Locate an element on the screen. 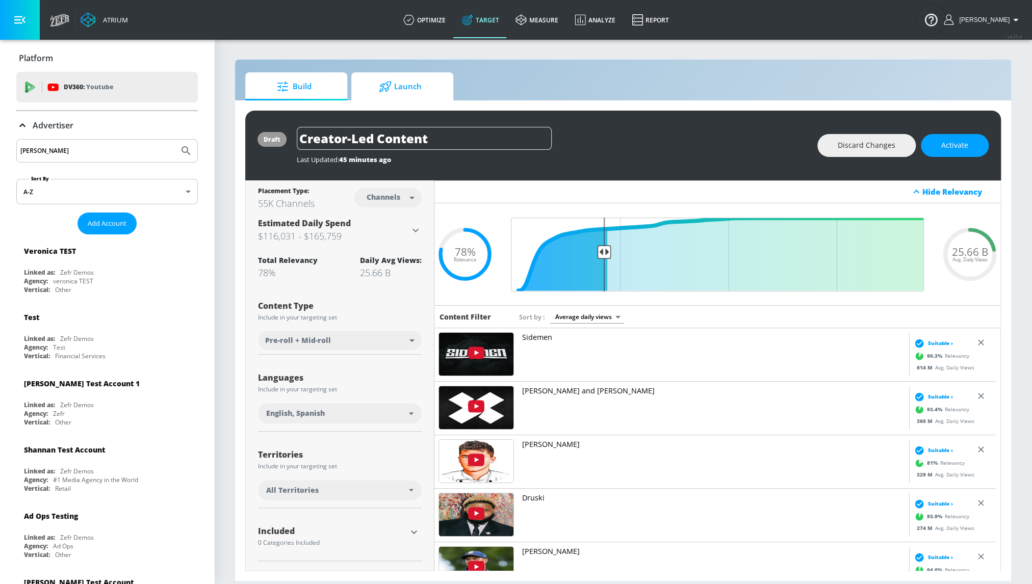  div: Veronica TESTLinked as:Zefr DemosAgency:veronica TESTVertical:Other is located at coordinates (107, 268).